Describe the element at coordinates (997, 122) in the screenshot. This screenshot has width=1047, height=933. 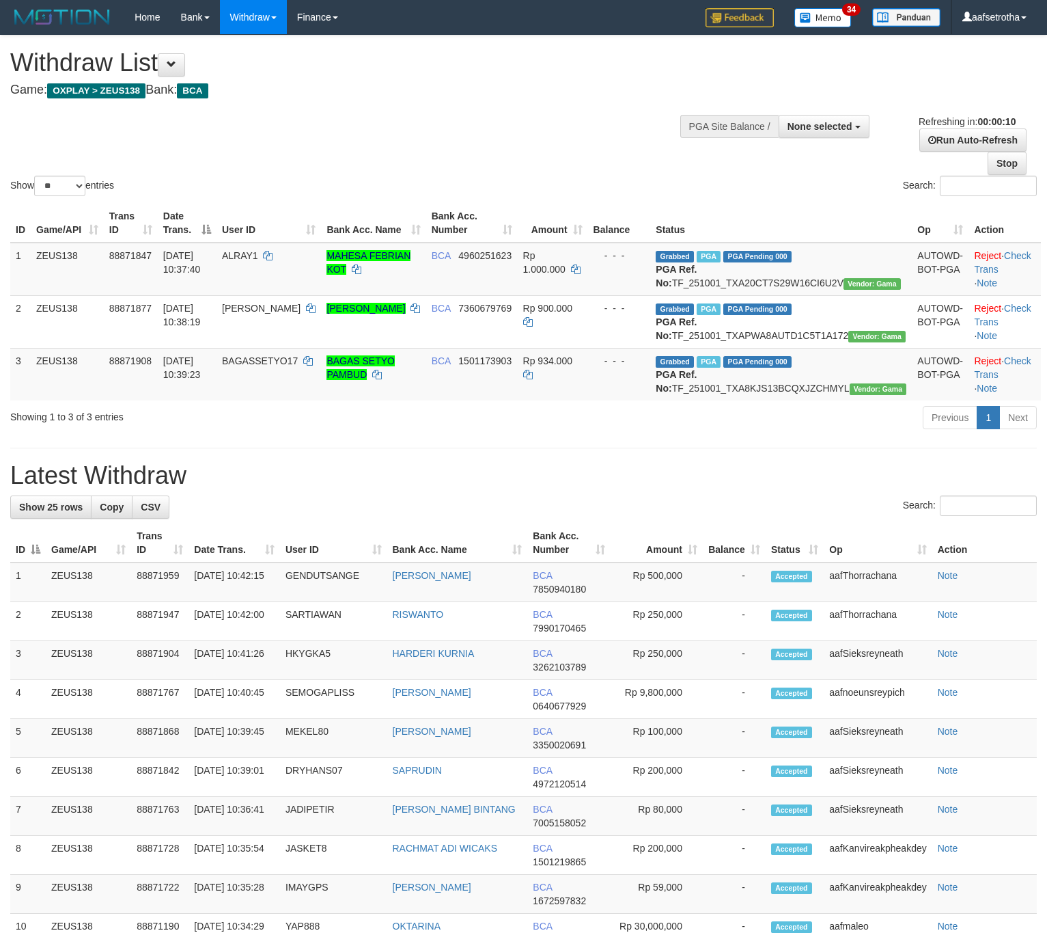
I see `strong: 00:00:10` at that location.